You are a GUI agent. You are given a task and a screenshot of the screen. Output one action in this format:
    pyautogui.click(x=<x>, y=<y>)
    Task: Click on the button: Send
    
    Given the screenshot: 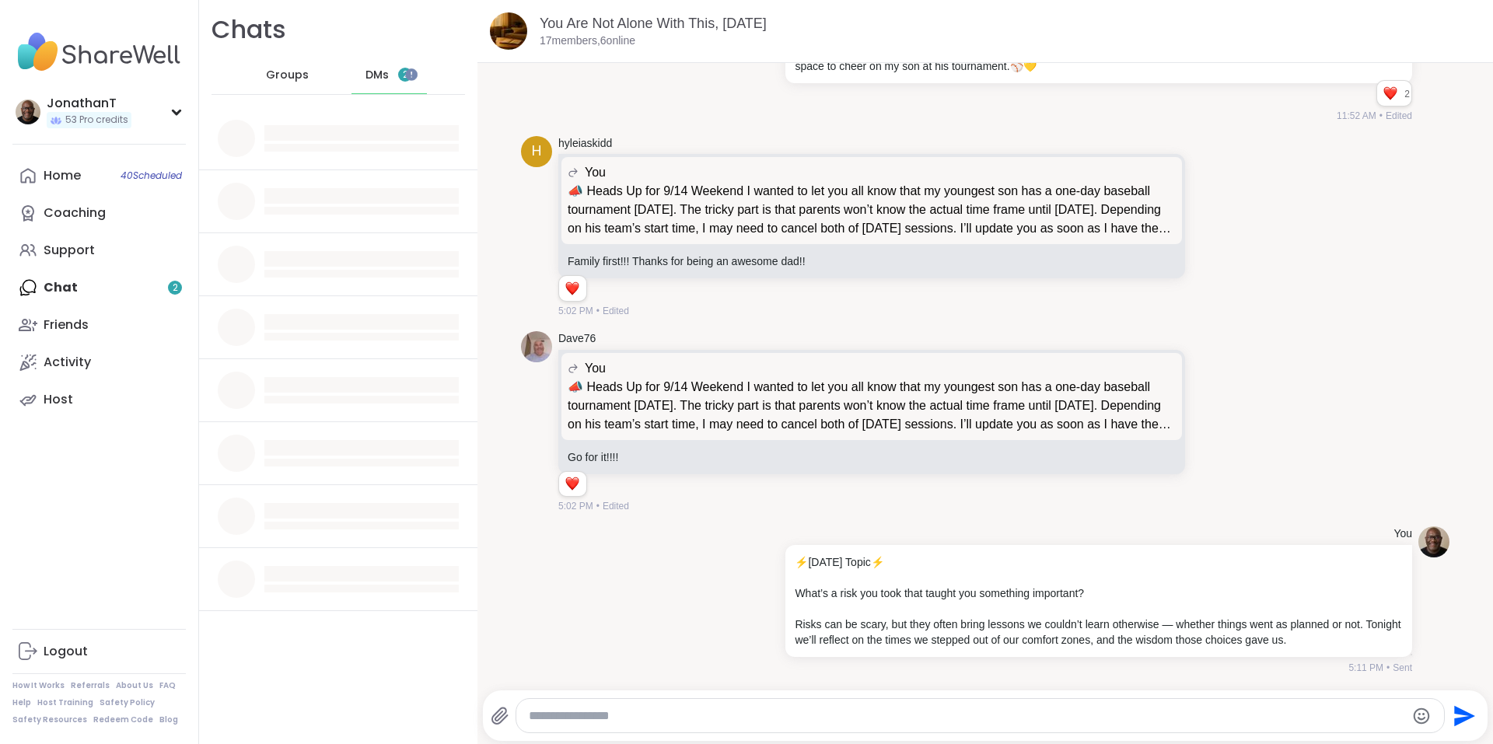 What is the action you would take?
    pyautogui.click(x=1462, y=716)
    